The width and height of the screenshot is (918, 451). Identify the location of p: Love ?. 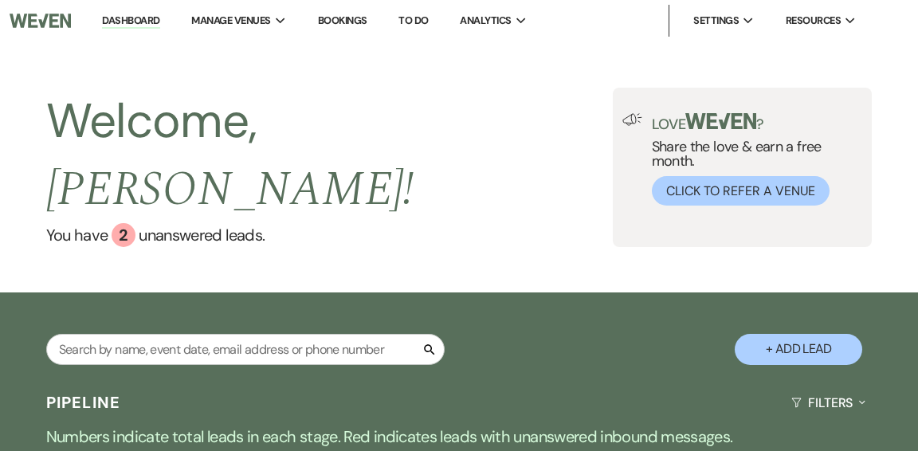
(757, 122).